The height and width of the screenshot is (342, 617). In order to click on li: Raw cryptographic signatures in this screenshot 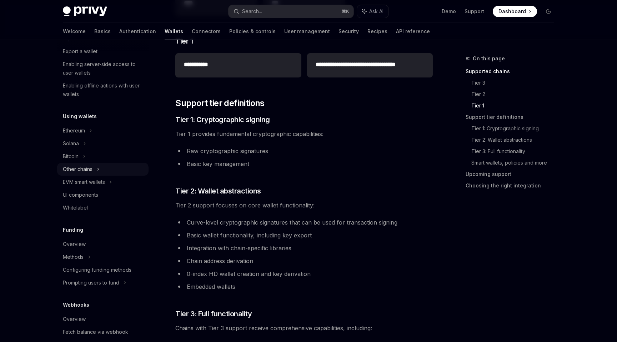, I will do `click(304, 151)`.